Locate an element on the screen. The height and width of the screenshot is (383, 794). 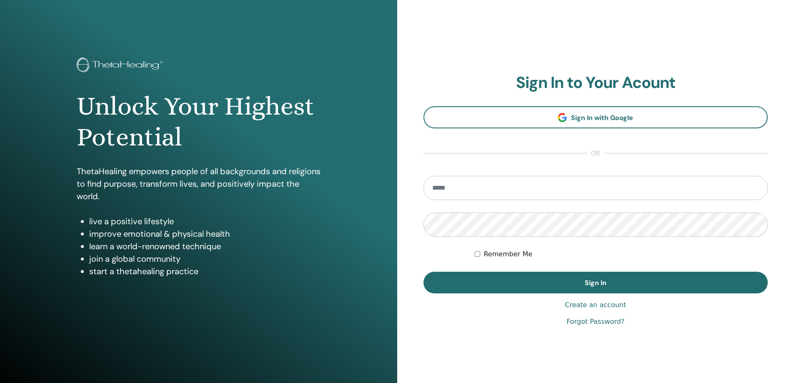
a: Sign In with Google is located at coordinates (596, 117).